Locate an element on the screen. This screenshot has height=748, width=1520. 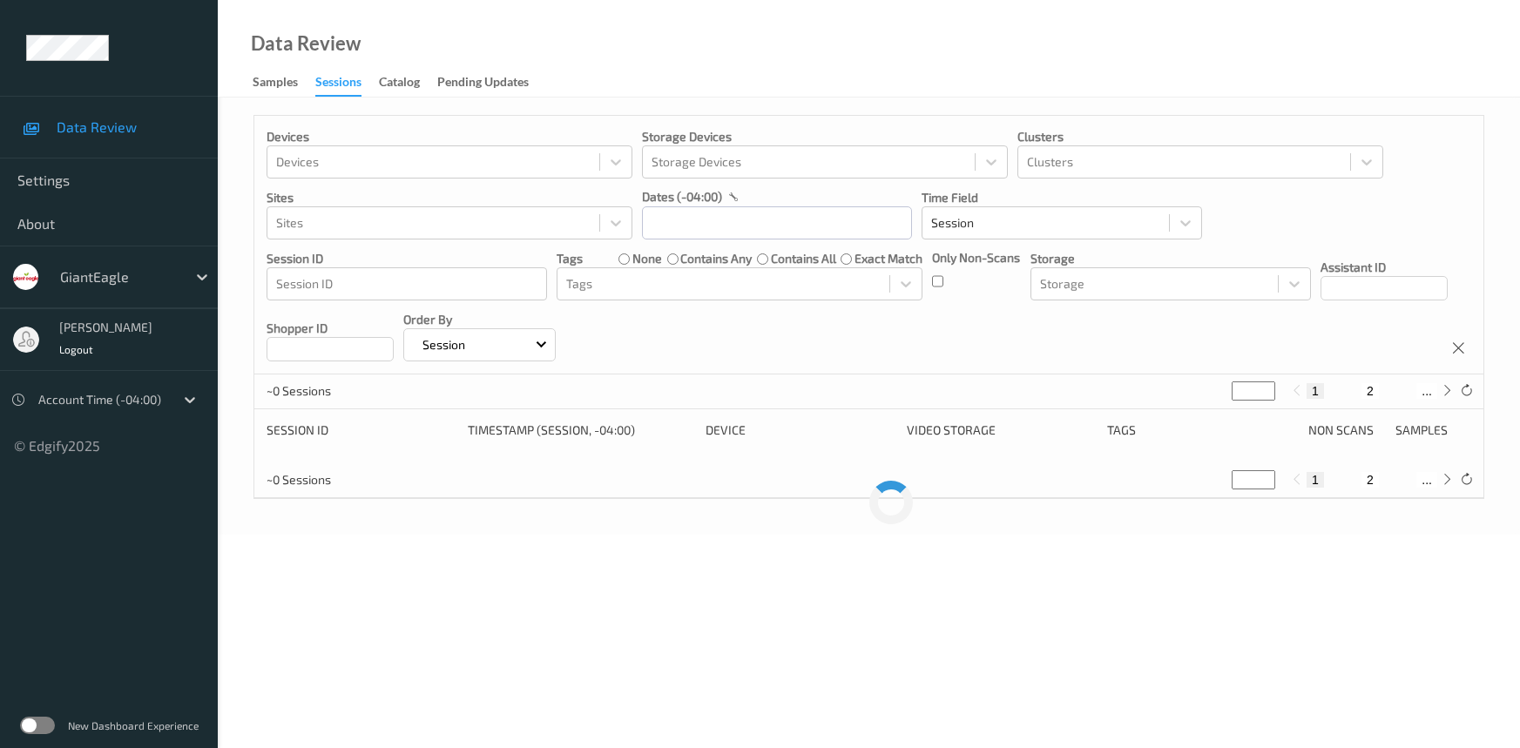
a: Samples is located at coordinates (284, 83).